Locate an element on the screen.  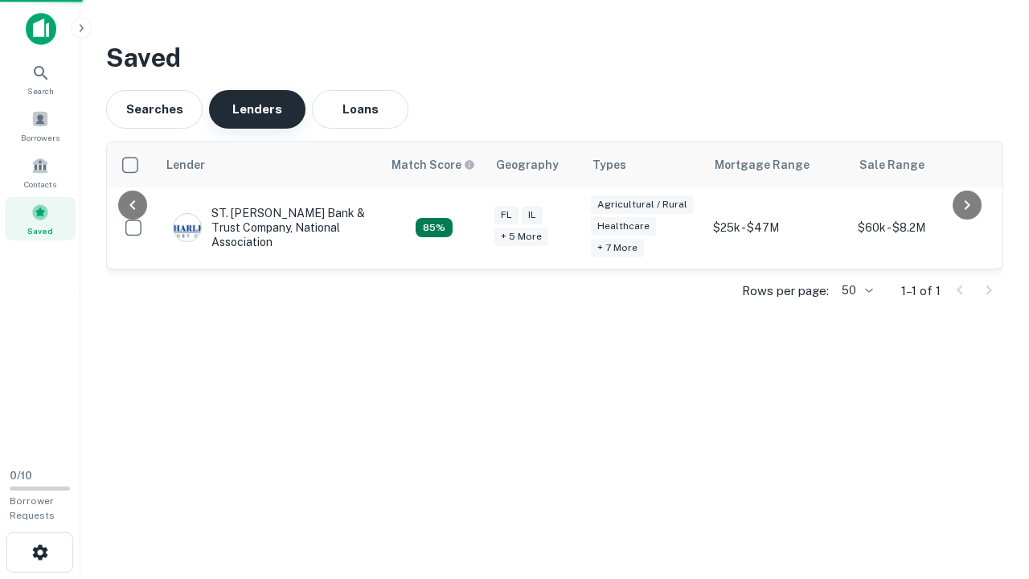
div: IL is located at coordinates (532, 215).